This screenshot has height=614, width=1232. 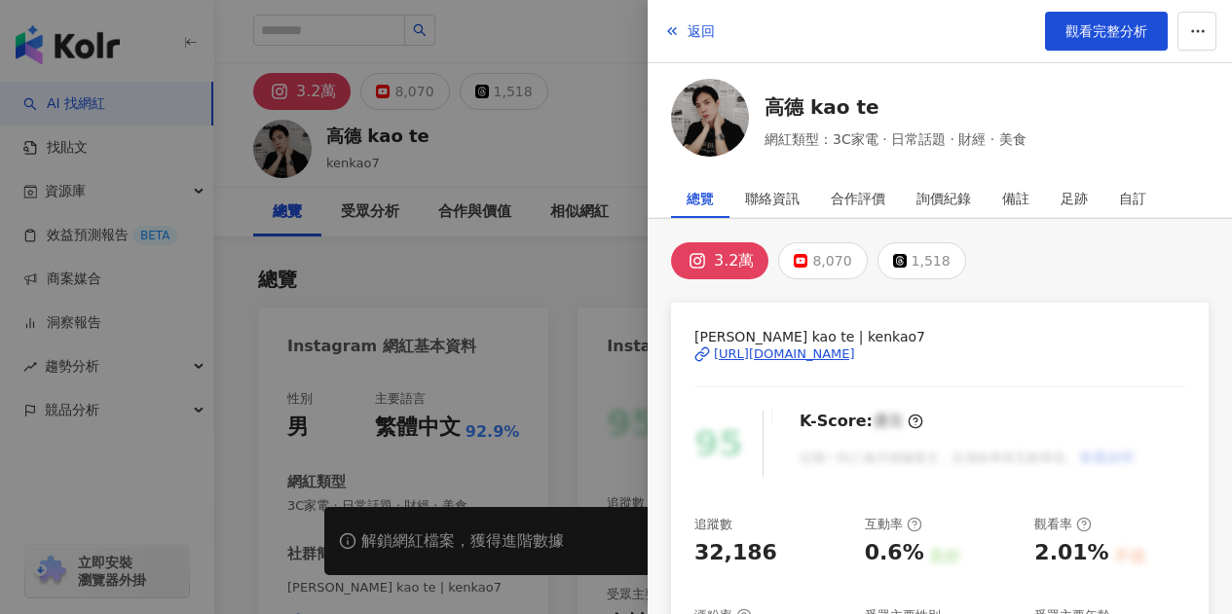 I want to click on div: 足跡, so click(x=1074, y=199).